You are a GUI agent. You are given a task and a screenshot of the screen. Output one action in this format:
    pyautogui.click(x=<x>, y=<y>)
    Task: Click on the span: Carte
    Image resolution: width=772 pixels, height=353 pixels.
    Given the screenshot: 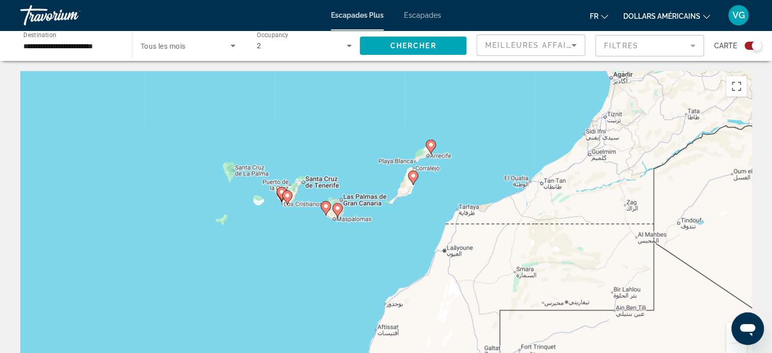 What is the action you would take?
    pyautogui.click(x=725, y=46)
    